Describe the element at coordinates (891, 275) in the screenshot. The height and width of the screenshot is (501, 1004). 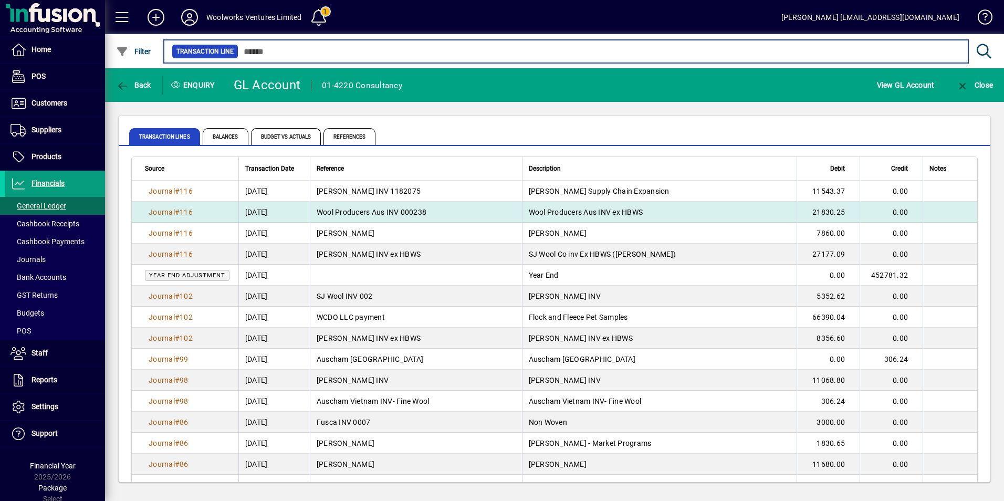
I see `td: 452781.32` at that location.